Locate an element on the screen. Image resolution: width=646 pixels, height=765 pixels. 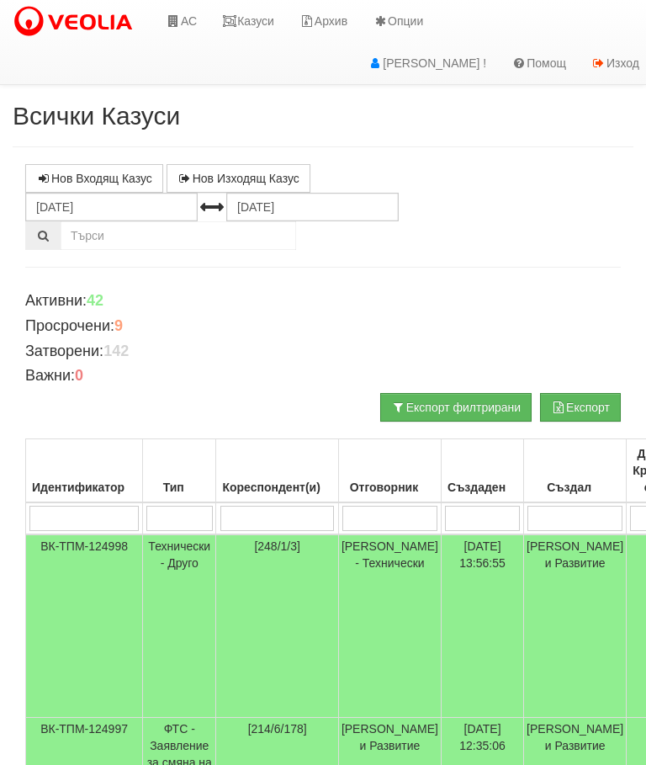
a: Помощ is located at coordinates (539, 63).